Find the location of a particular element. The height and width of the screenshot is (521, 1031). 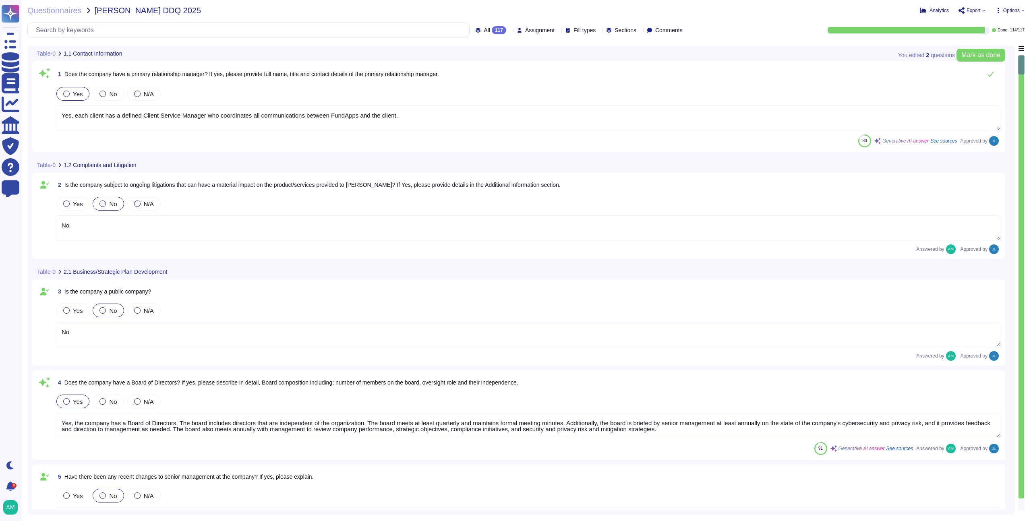

span: 2.1 Business/Strategic Plan Development is located at coordinates (116, 272).